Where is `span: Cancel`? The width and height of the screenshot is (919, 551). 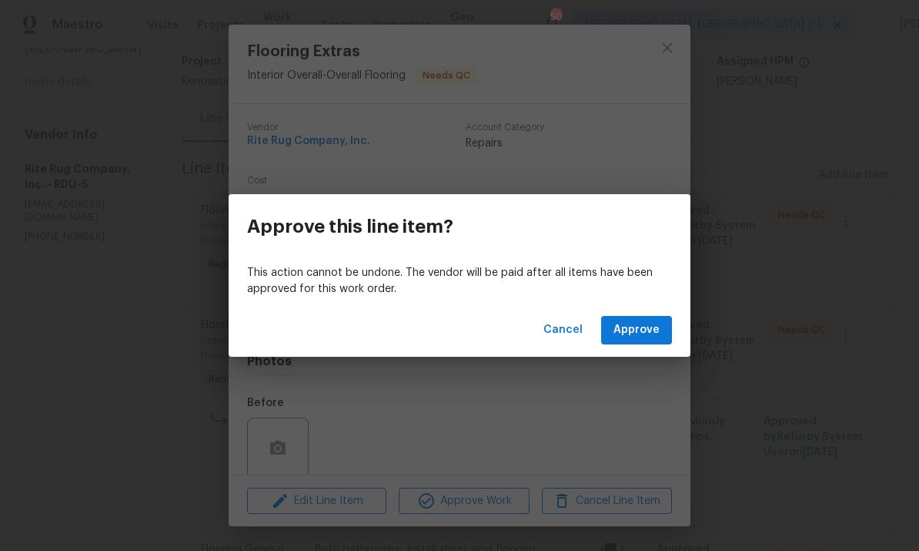
span: Cancel is located at coordinates (563, 330).